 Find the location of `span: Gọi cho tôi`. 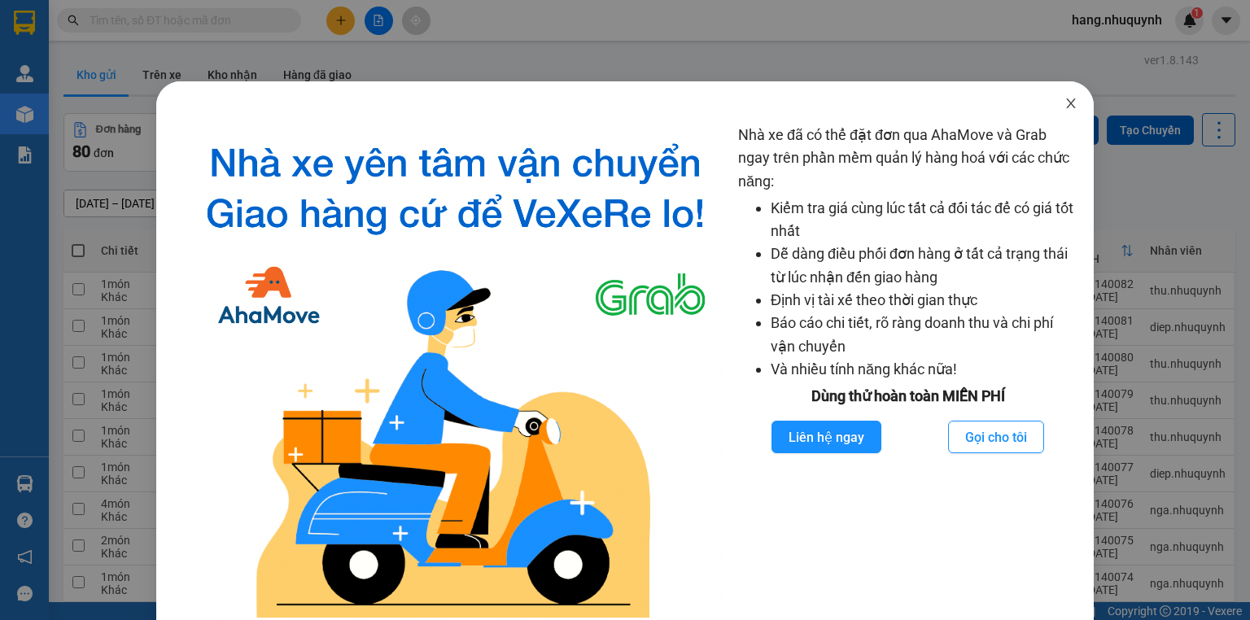

span: Gọi cho tôi is located at coordinates (996, 437).